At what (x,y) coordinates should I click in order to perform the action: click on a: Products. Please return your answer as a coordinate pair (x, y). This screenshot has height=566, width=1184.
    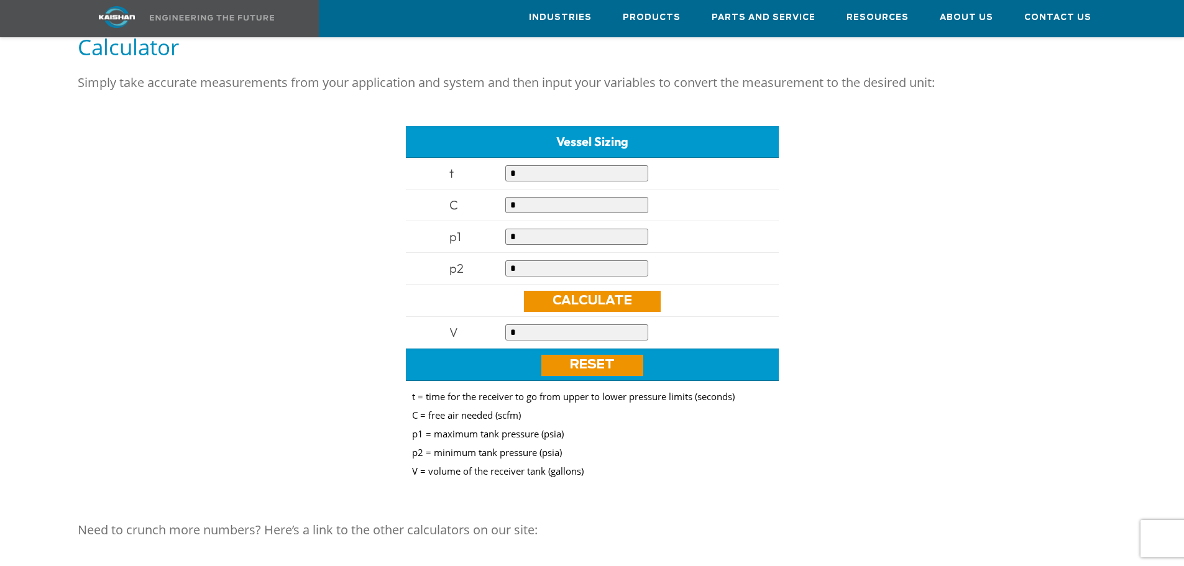
    Looking at the image, I should click on (651, 17).